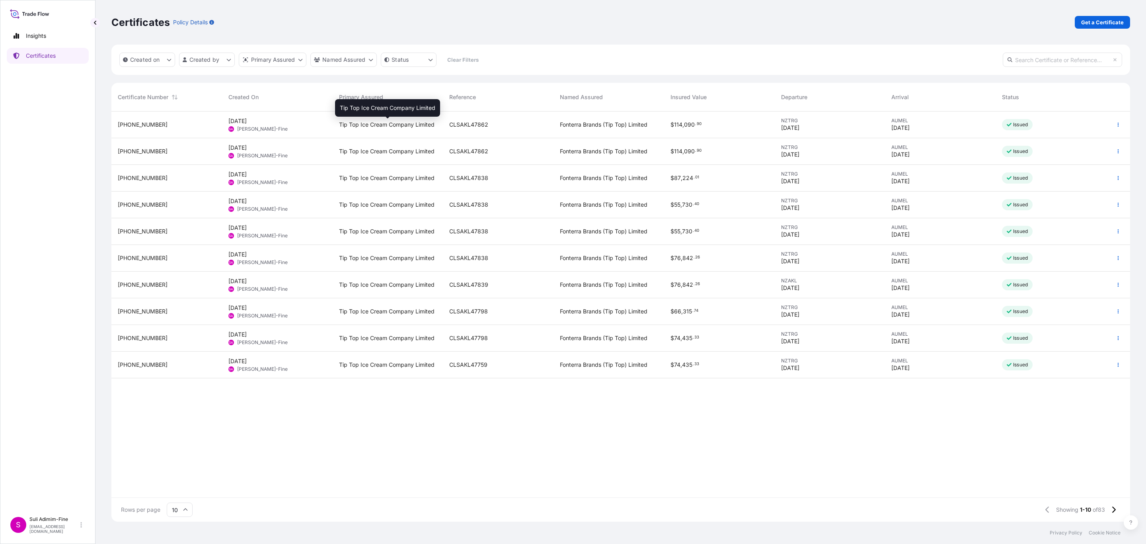  What do you see at coordinates (273, 60) in the screenshot?
I see `p: Primary Assured` at bounding box center [273, 60].